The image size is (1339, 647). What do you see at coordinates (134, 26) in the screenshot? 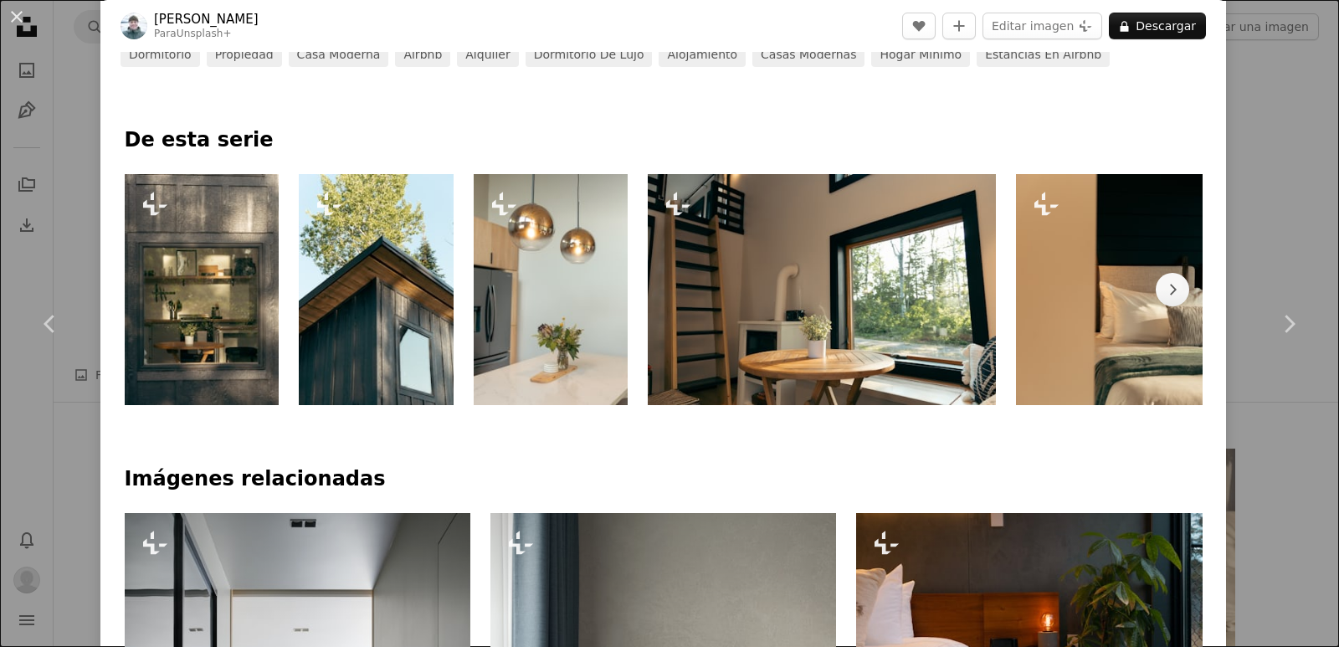
I see `a: Ve al perfil de Hans Isaacson` at bounding box center [134, 26].